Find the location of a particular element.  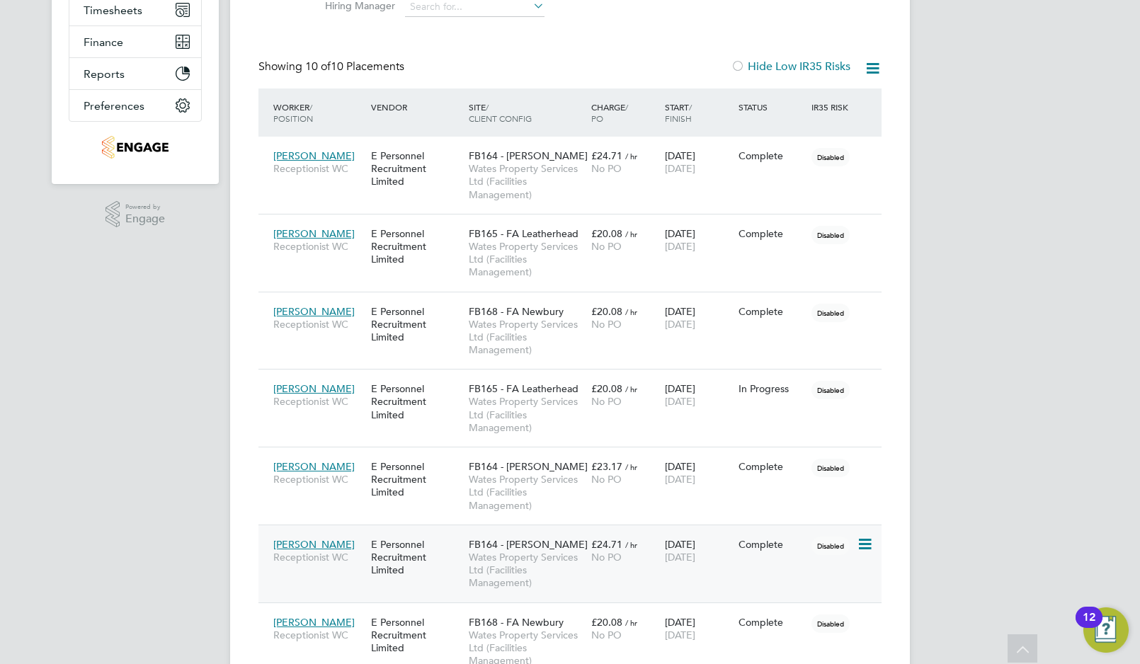

div: In Progress is located at coordinates (772, 389).